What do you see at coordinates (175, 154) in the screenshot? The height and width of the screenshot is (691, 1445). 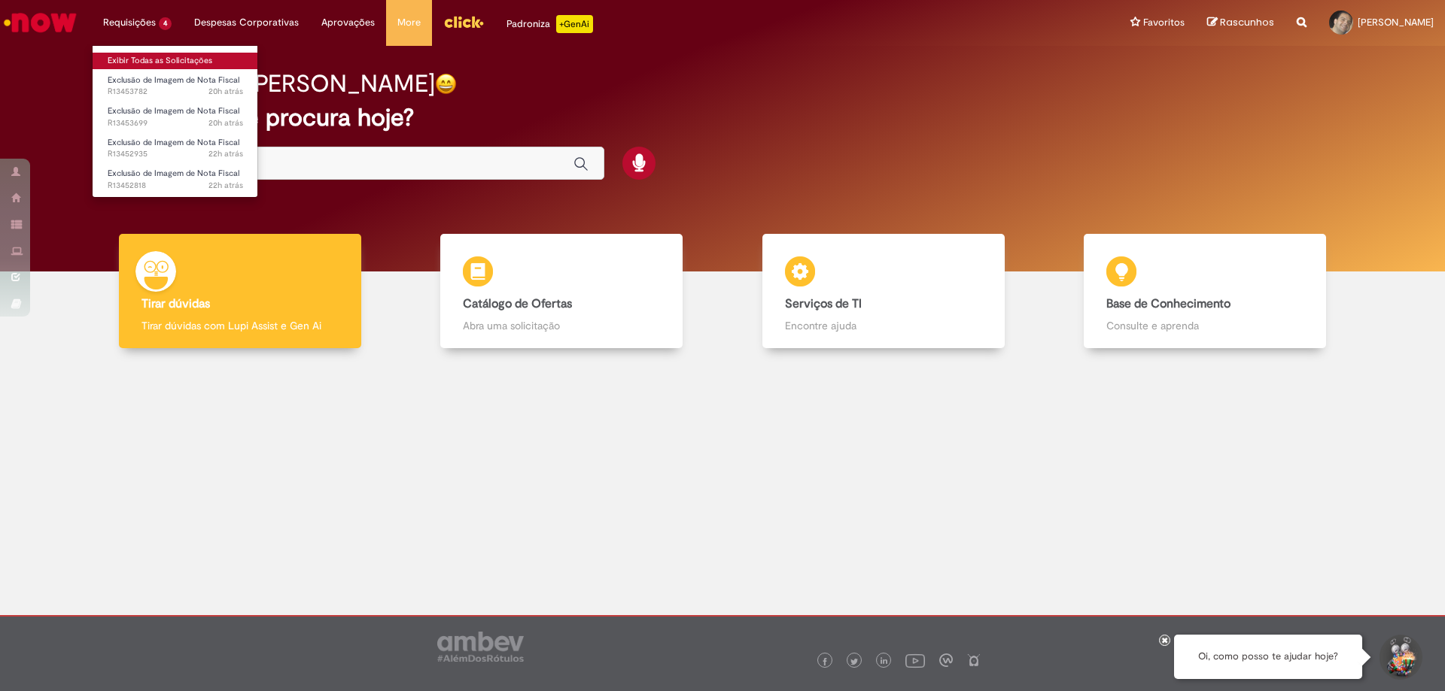 I see `span: R13452935` at bounding box center [175, 154].